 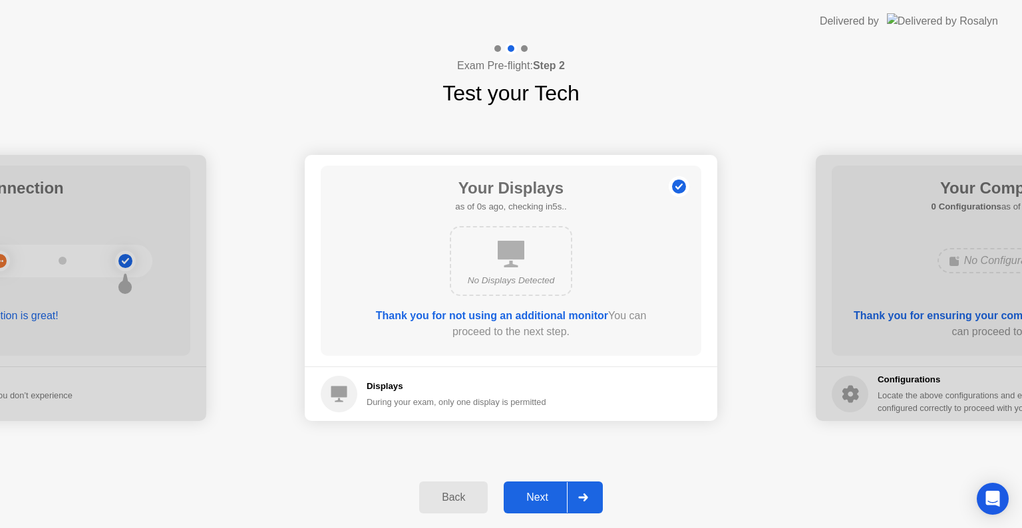 I want to click on div: Open Intercom Messenger, so click(x=992, y=499).